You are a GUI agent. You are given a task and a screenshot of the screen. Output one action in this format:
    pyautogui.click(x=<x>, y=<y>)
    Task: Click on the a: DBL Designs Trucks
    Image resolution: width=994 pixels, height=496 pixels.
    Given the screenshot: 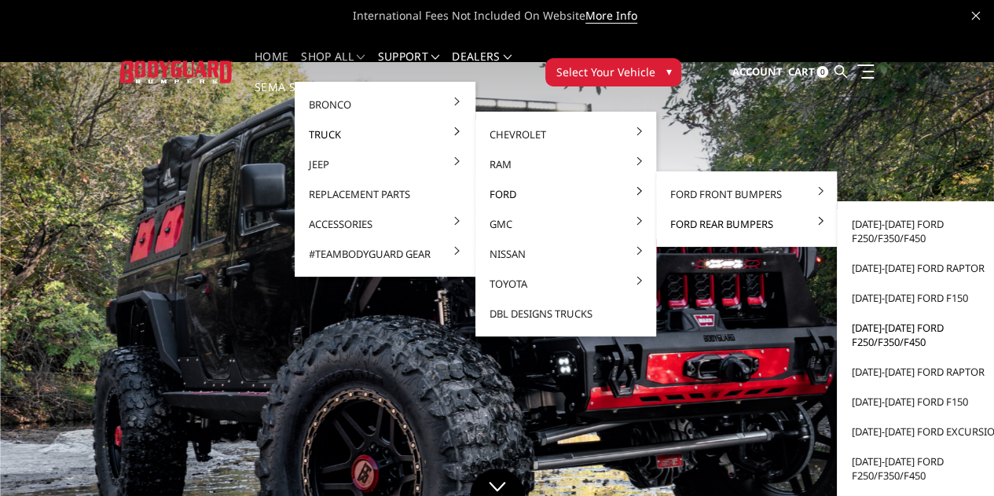 What is the action you would take?
    pyautogui.click(x=566, y=313)
    